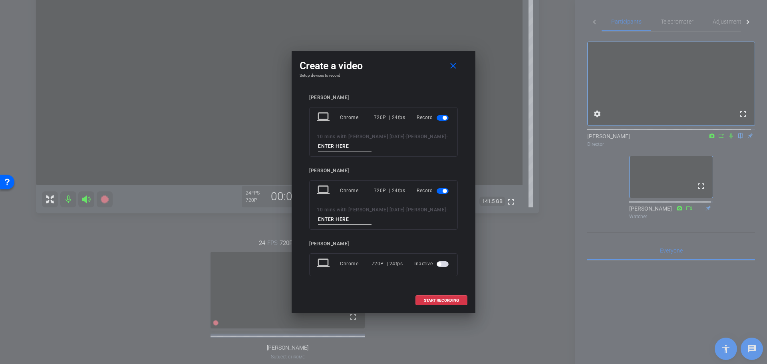 The image size is (767, 364). What do you see at coordinates (384, 76) in the screenshot?
I see `h4: Setup devices to record` at bounding box center [384, 76].